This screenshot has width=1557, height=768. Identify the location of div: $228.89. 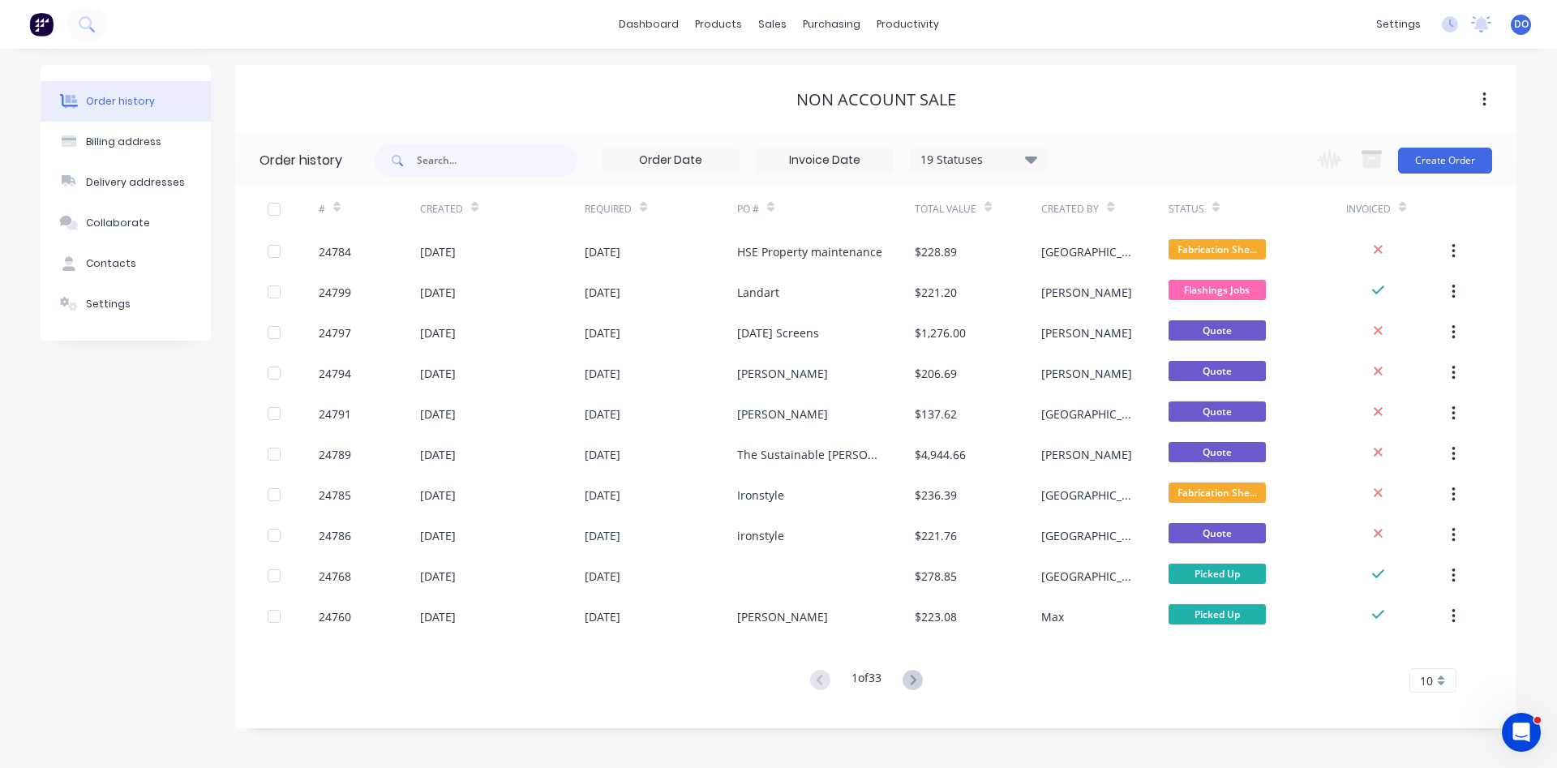
(936, 251).